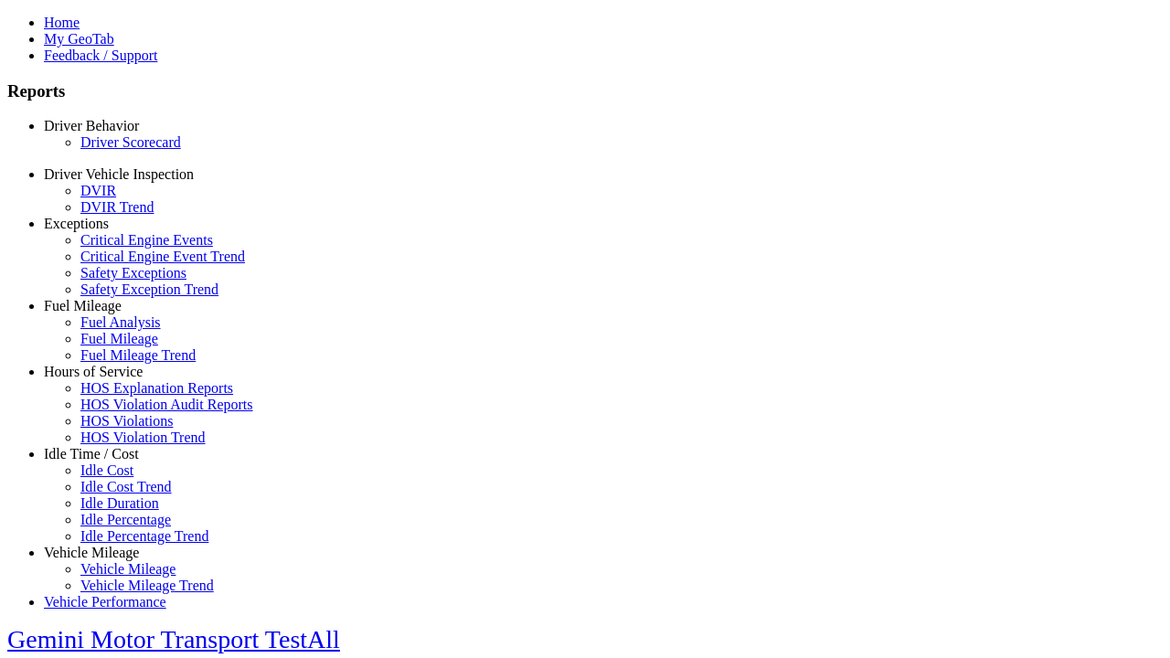  What do you see at coordinates (119, 174) in the screenshot?
I see `a: Driver Vehicle Inspection` at bounding box center [119, 174].